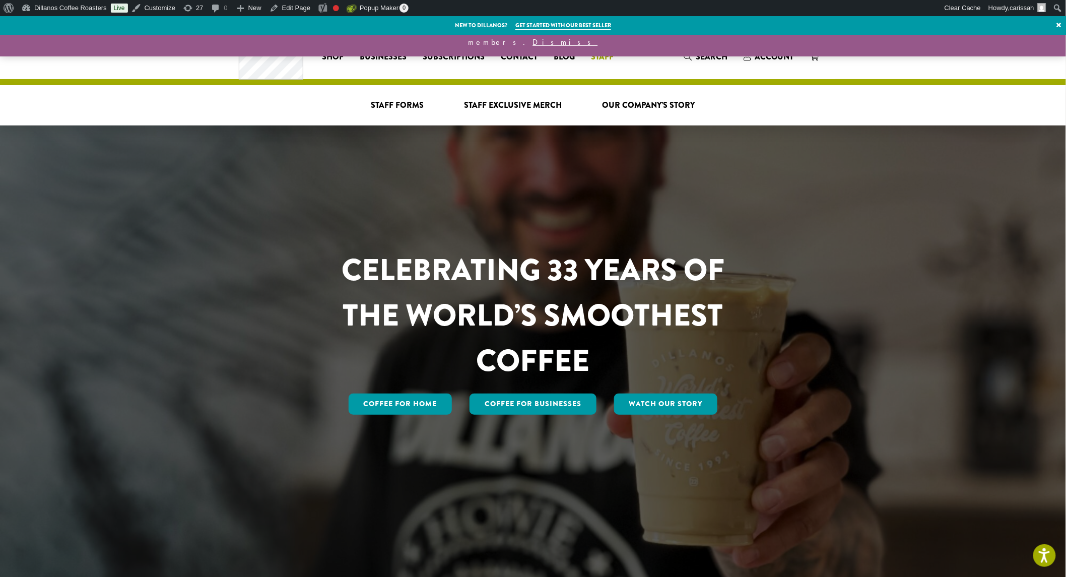 The image size is (1066, 577). I want to click on span: Account, so click(775, 56).